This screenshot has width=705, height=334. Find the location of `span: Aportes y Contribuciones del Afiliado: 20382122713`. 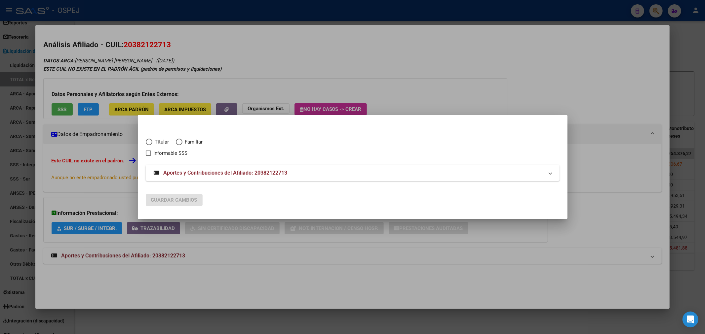

span: Aportes y Contribuciones del Afiliado: 20382122713 is located at coordinates (225, 173).